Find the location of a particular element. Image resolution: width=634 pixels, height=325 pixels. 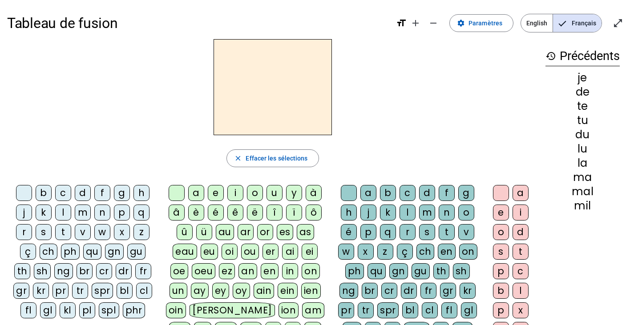

div: m is located at coordinates (83, 213).